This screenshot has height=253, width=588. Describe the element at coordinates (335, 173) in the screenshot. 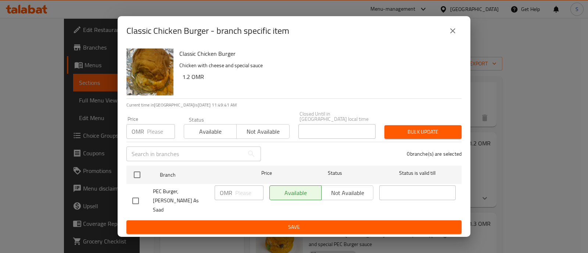

I see `span: Status` at that location.